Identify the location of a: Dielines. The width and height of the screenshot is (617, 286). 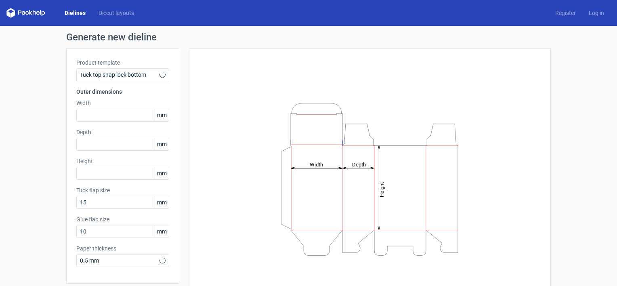
(75, 13).